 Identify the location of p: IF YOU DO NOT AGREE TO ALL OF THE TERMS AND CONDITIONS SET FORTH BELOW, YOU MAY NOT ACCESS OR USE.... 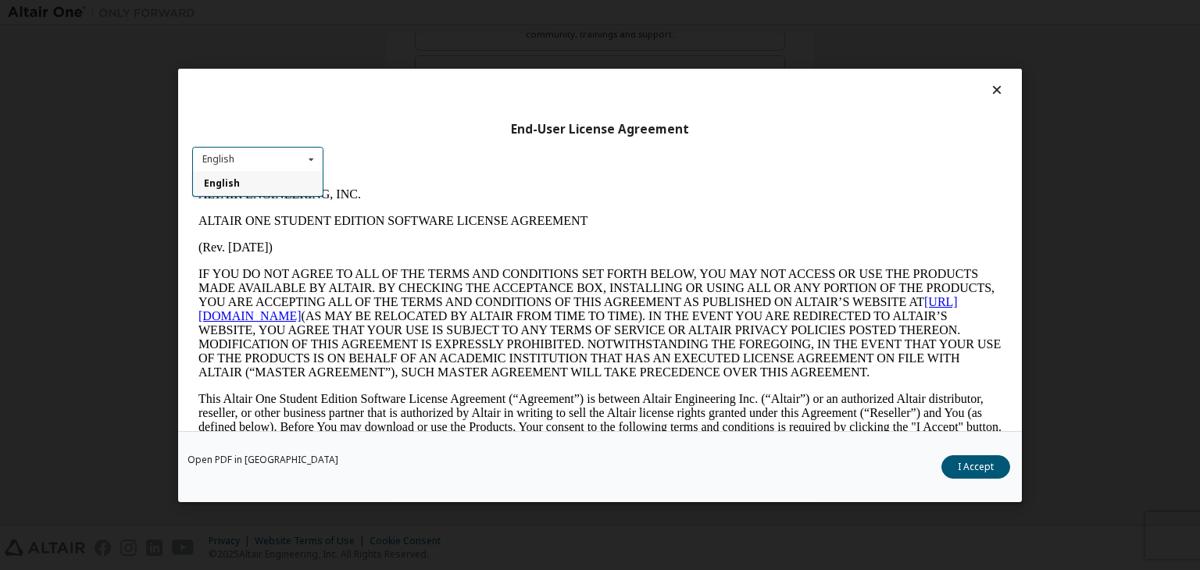
(408, 142).